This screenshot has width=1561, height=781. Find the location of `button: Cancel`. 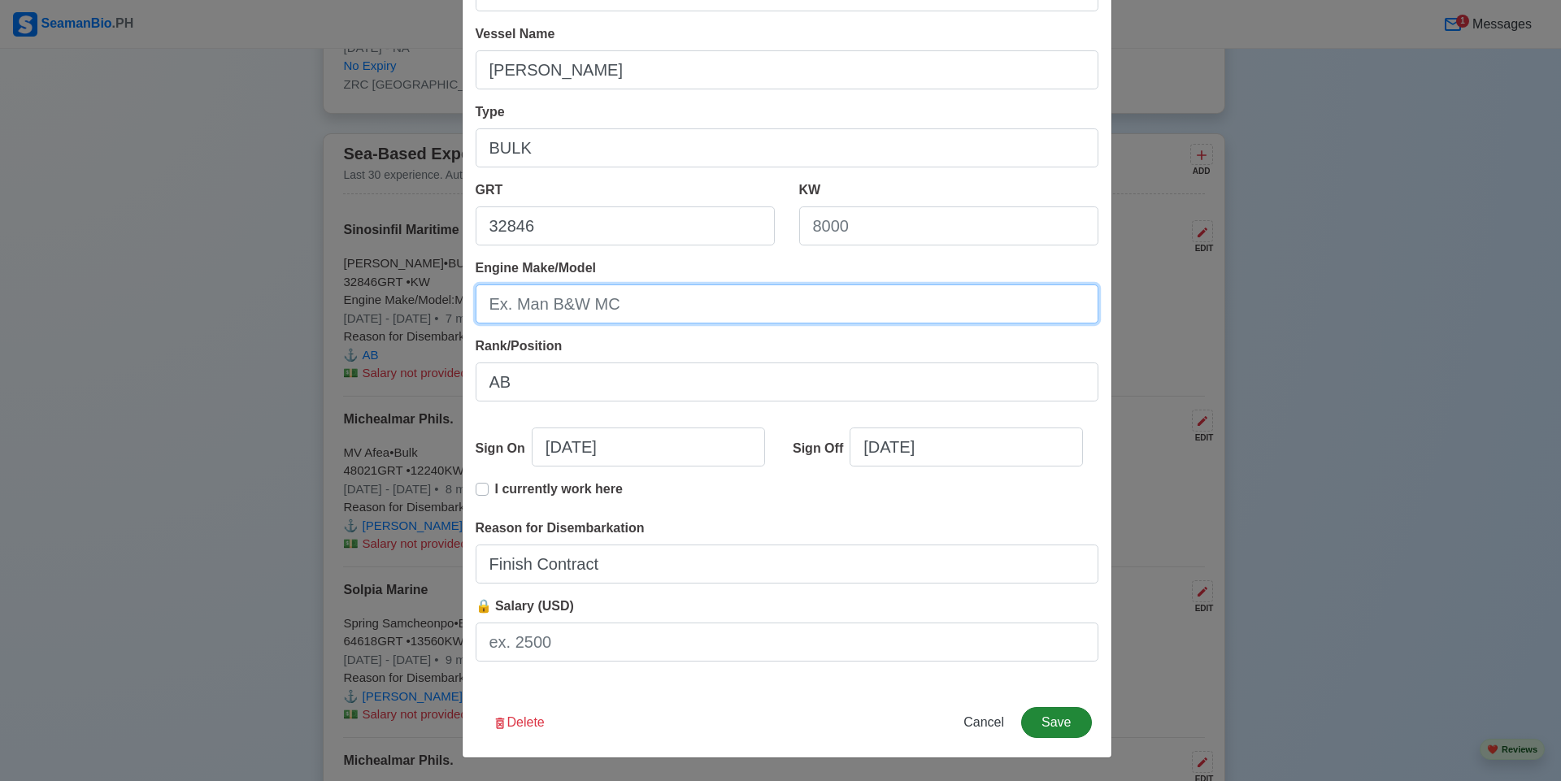

button: Cancel is located at coordinates (984, 723).